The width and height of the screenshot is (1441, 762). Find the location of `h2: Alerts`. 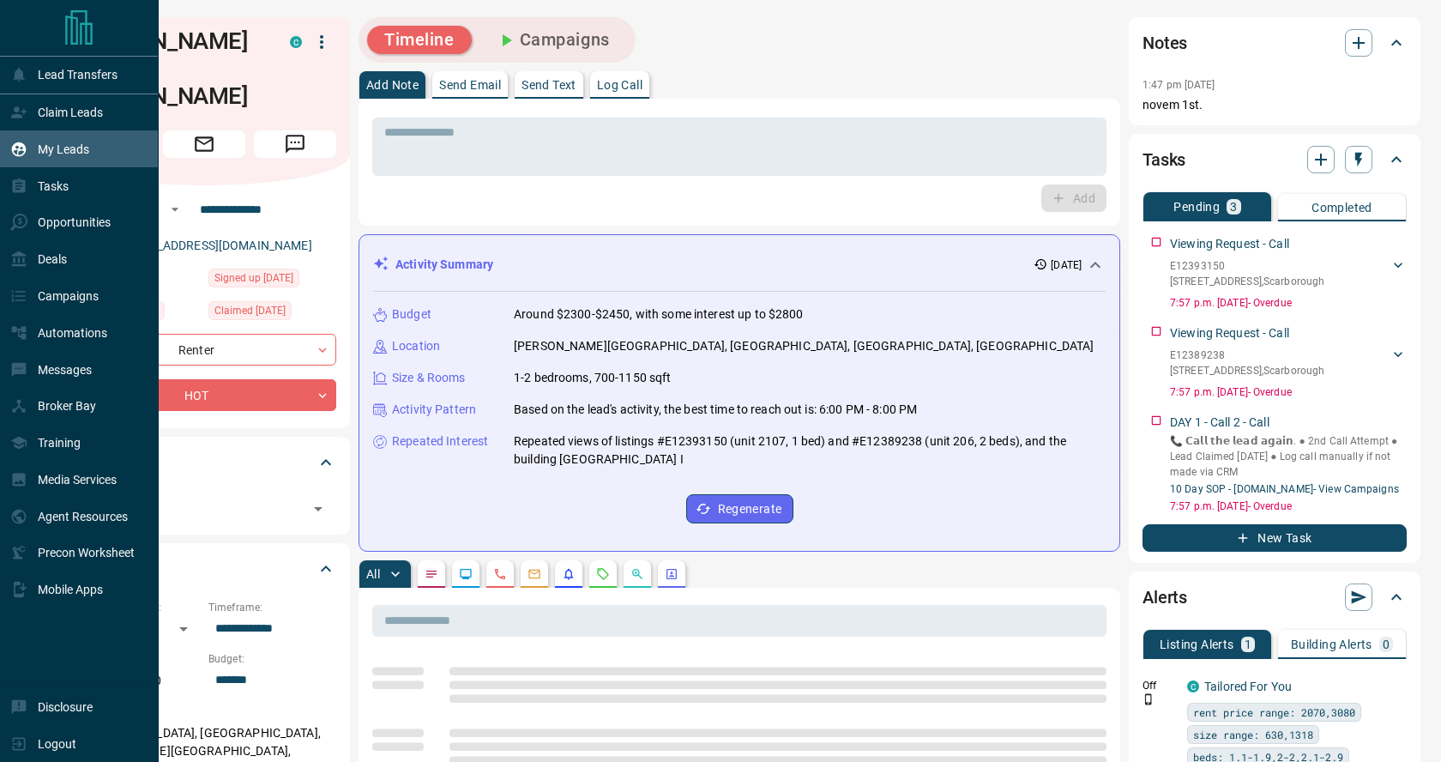

h2: Alerts is located at coordinates (1165, 597).